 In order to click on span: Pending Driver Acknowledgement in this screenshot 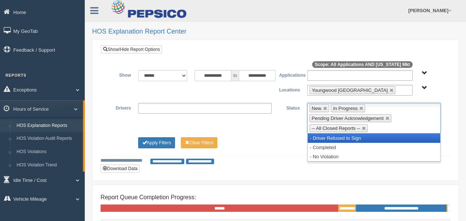, I will do `click(348, 118)`.